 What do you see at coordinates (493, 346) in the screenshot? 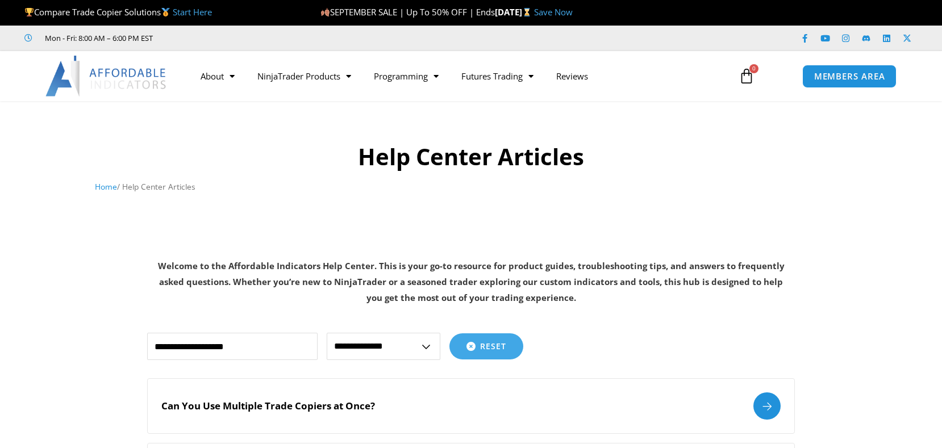
I see `span: Reset` at bounding box center [493, 346].